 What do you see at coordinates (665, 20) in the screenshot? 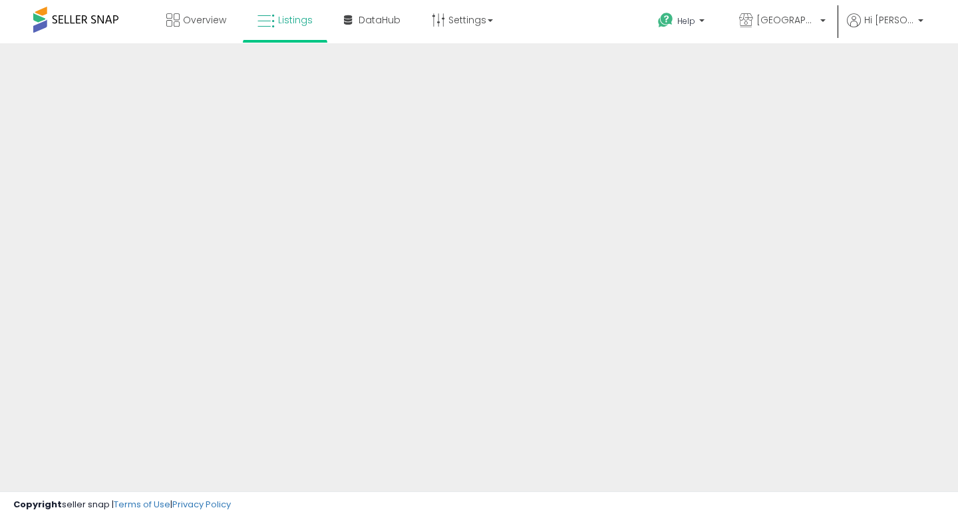
I see `i: Get Help` at bounding box center [665, 20].